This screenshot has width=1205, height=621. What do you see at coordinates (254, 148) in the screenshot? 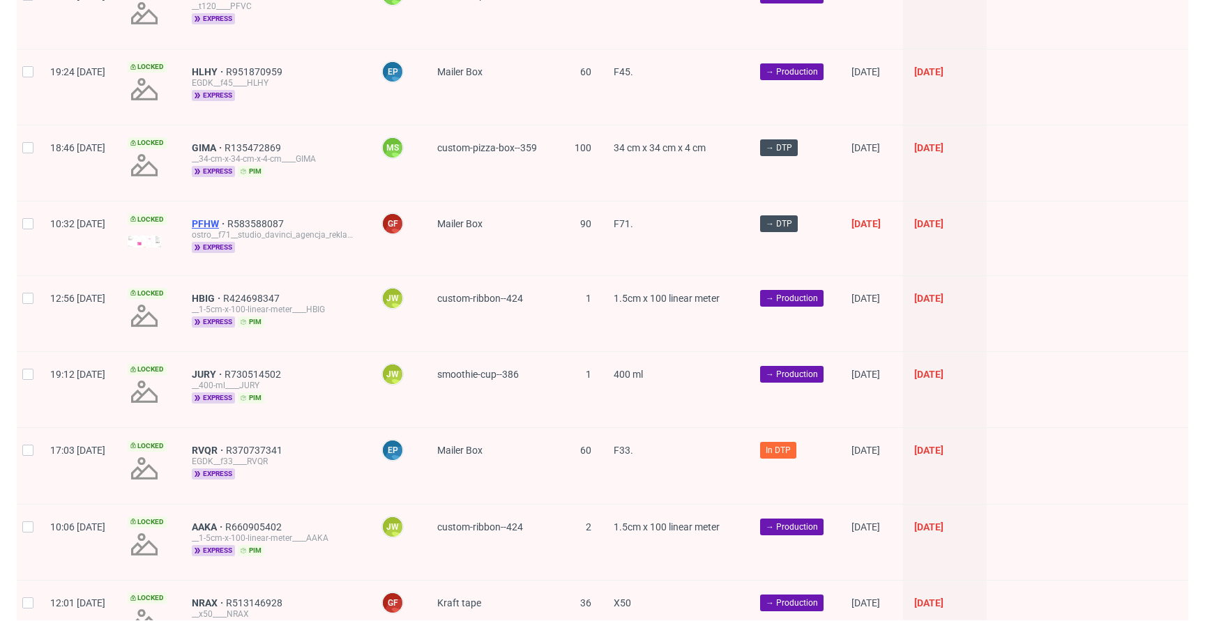
I see `a: R135472869` at bounding box center [254, 148].